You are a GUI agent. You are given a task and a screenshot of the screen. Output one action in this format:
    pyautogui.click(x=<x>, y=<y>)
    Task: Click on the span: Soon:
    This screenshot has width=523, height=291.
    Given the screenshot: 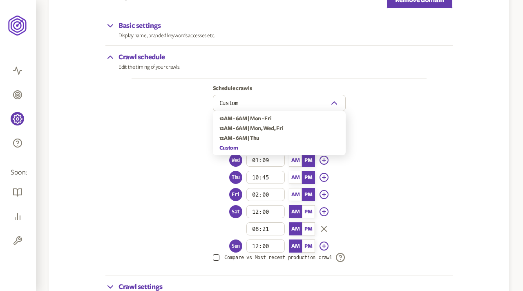 What is the action you would take?
    pyautogui.click(x=18, y=173)
    